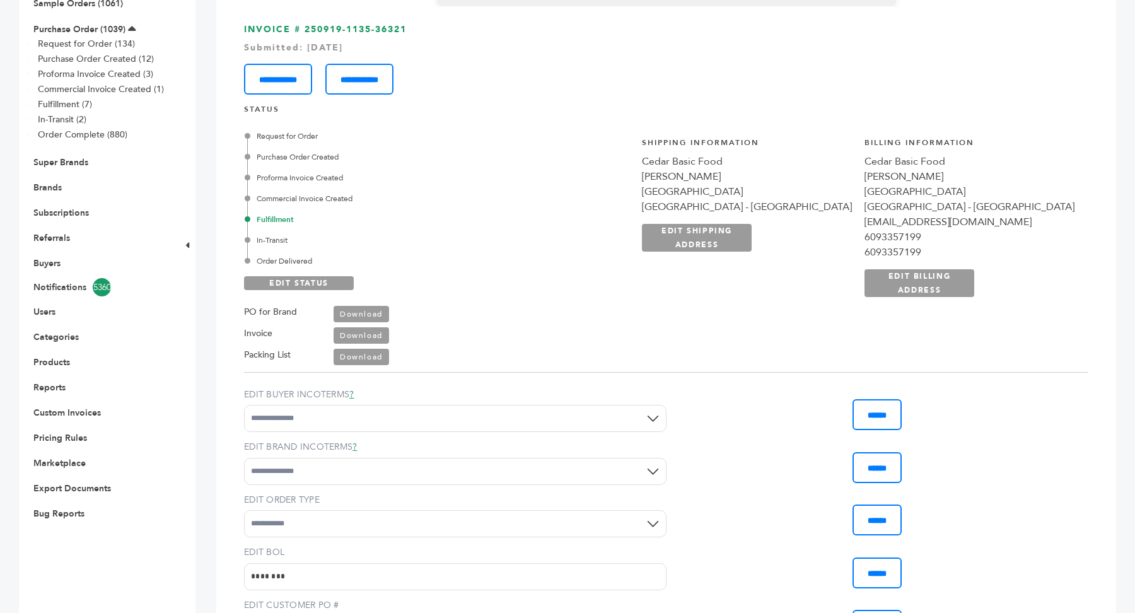  What do you see at coordinates (101, 89) in the screenshot?
I see `a: Commercial Invoice Created (1)` at bounding box center [101, 89].